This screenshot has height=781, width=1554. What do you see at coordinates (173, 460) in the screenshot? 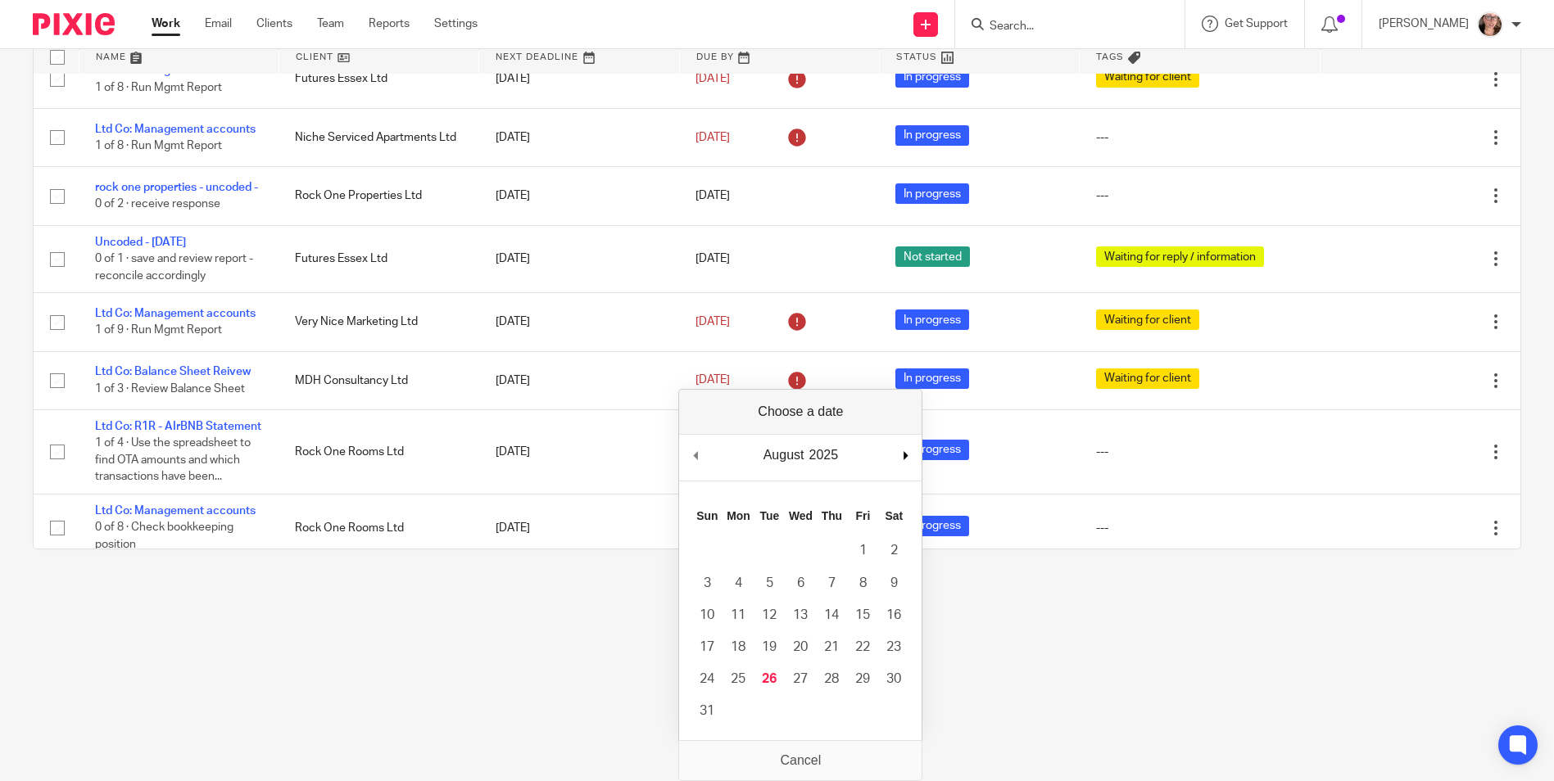
I see `span: 1 of 4 · Use the spreadsheet to find OTA amounts and which transactions have been...` at bounding box center [173, 460].